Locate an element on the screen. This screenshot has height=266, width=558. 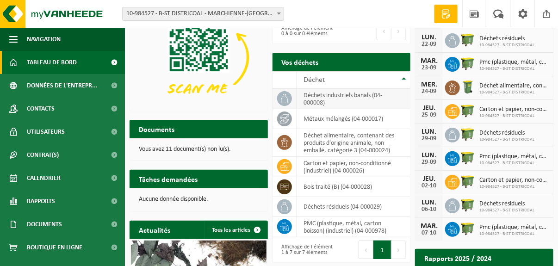
td: carton et papier, non-conditionné (industriel) (04-000026) is located at coordinates (354, 167).